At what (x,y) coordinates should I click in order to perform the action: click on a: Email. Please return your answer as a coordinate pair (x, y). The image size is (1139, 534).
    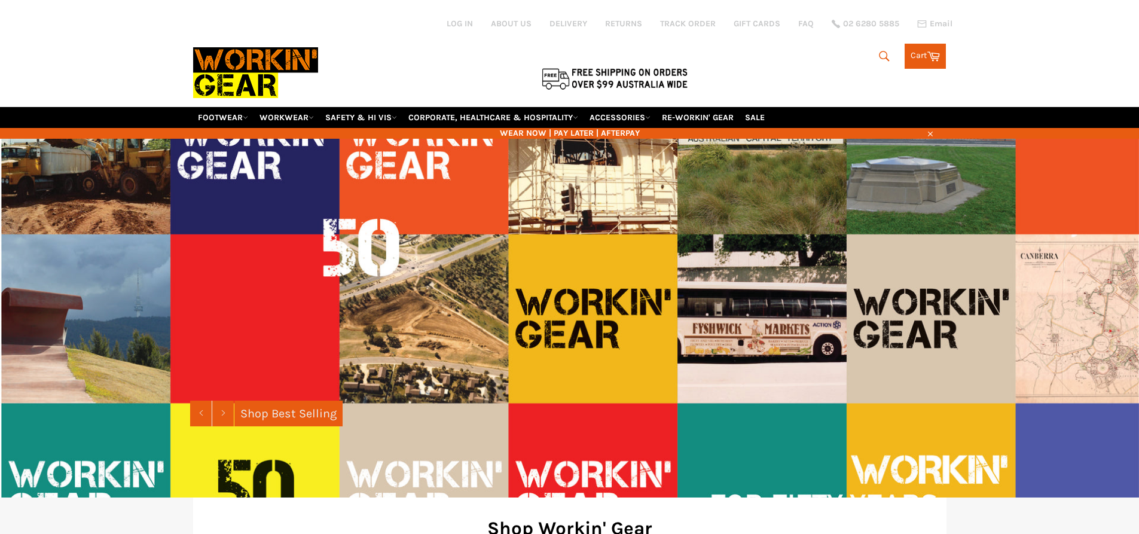
    Looking at the image, I should click on (934, 24).